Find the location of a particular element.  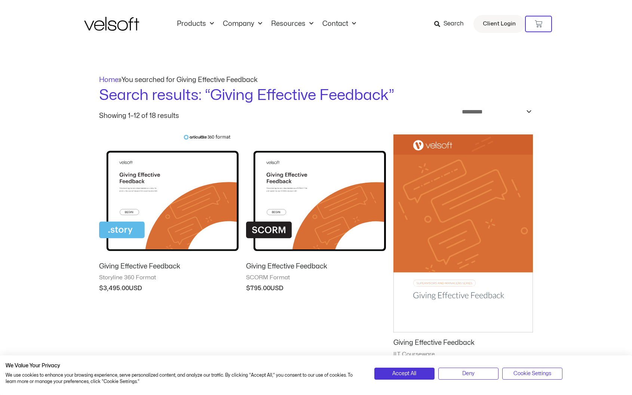

img: Velsoft Training Materials is located at coordinates (111, 24).